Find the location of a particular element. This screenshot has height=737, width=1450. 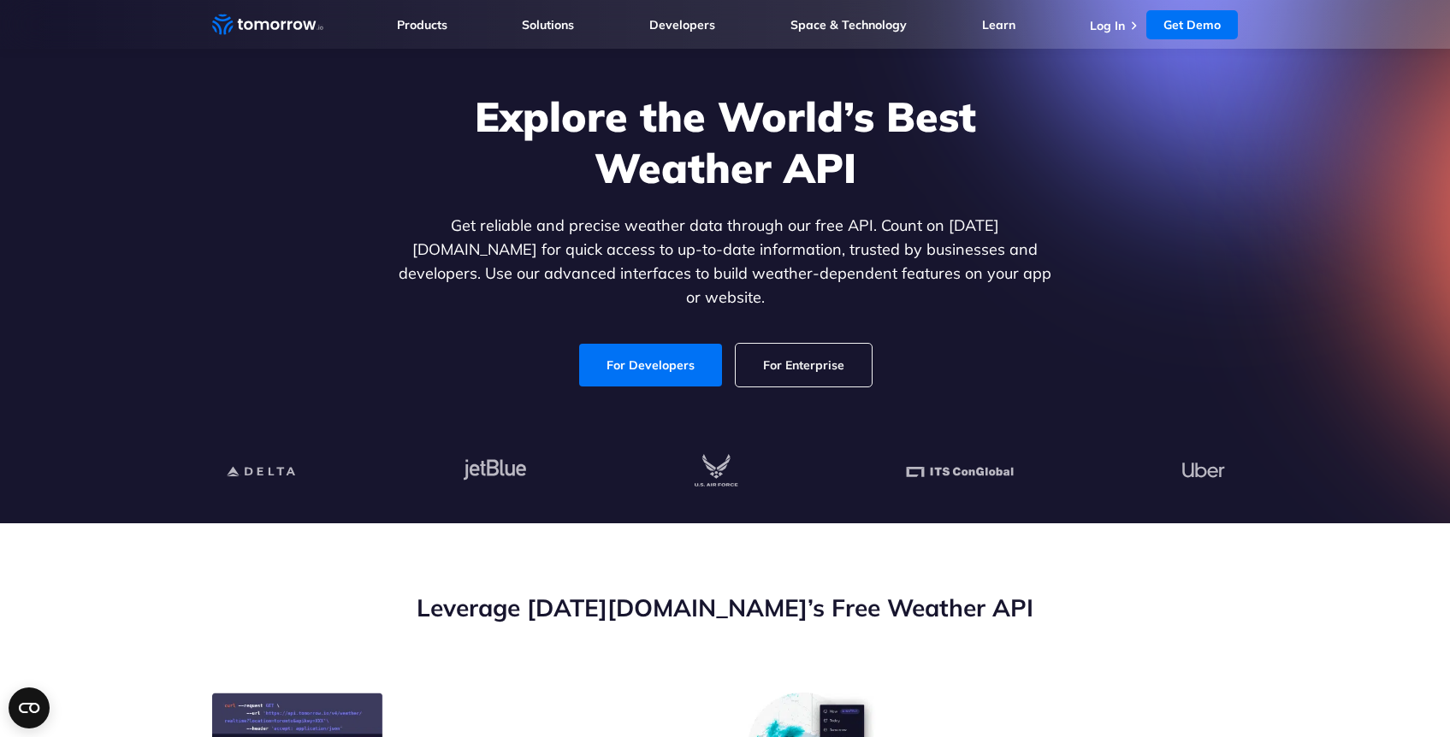

a: For Developers is located at coordinates (650, 365).